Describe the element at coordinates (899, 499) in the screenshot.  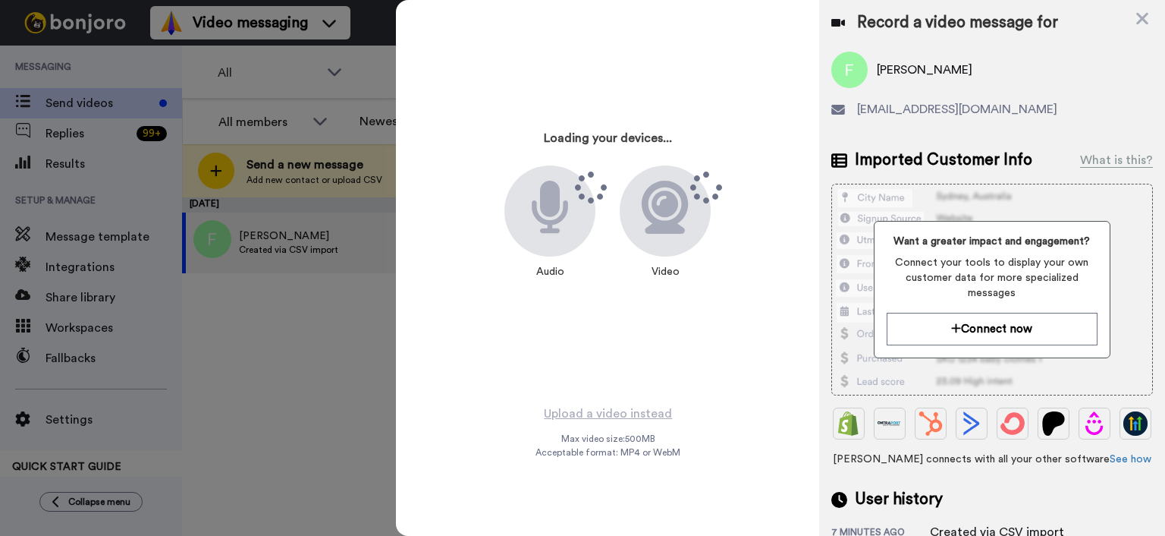
I see `span: User history` at that location.